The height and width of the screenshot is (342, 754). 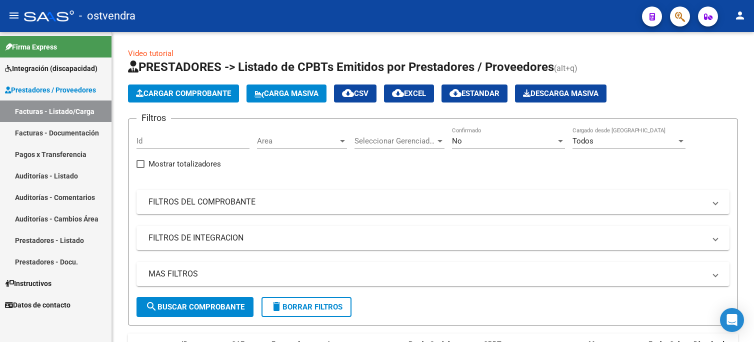 I want to click on button: Cargar Comprobante, so click(x=184, y=94).